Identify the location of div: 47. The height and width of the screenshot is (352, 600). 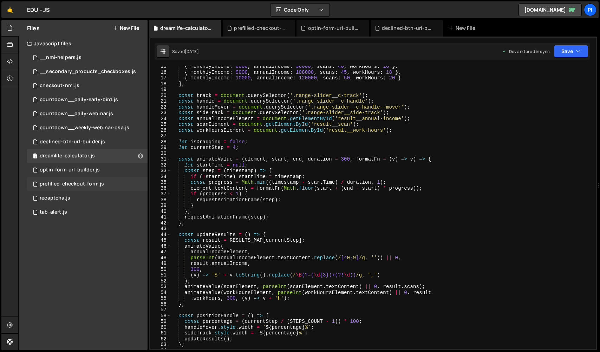
(161, 252).